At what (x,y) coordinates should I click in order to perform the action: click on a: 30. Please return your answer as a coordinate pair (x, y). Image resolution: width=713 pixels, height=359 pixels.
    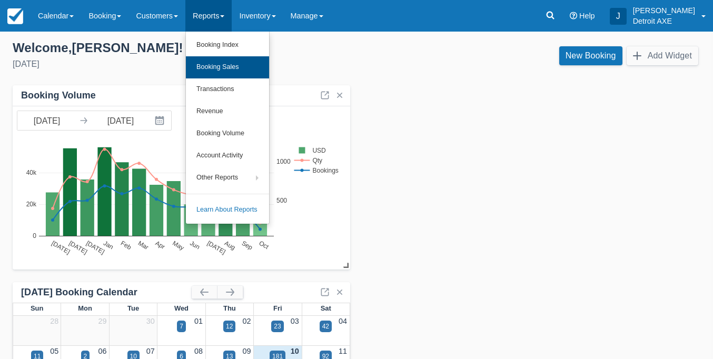
    Looking at the image, I should click on (151, 321).